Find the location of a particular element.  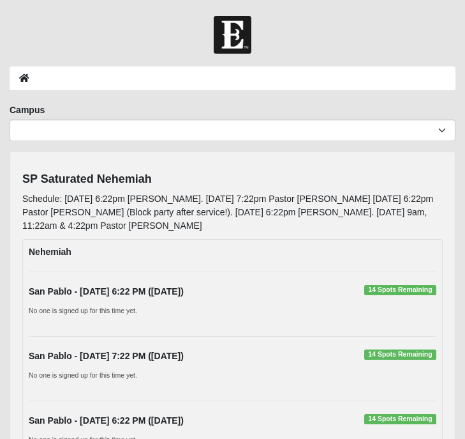

strong: Nehemiah is located at coordinates (50, 252).